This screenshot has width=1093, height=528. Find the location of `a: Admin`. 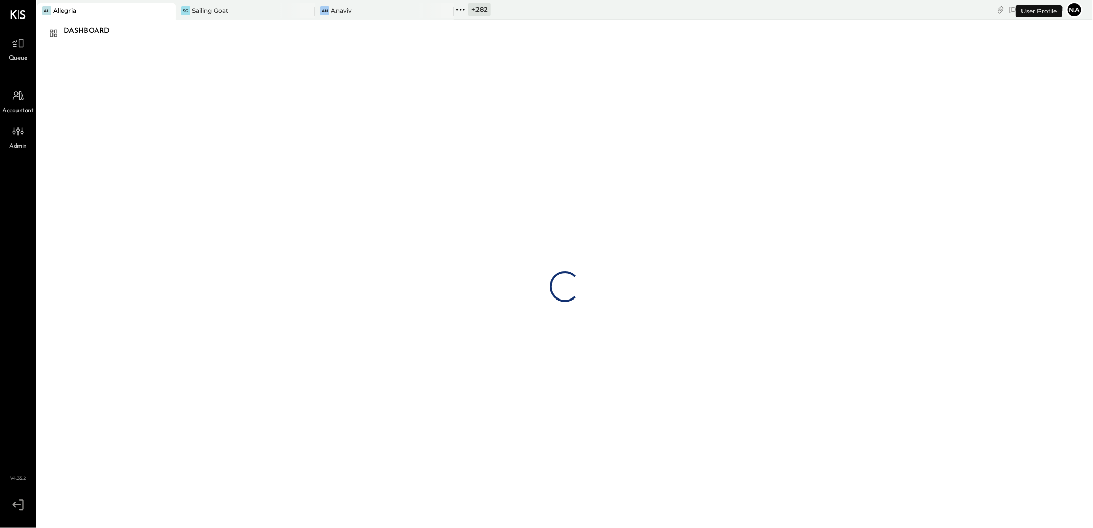

a: Admin is located at coordinates (18, 136).